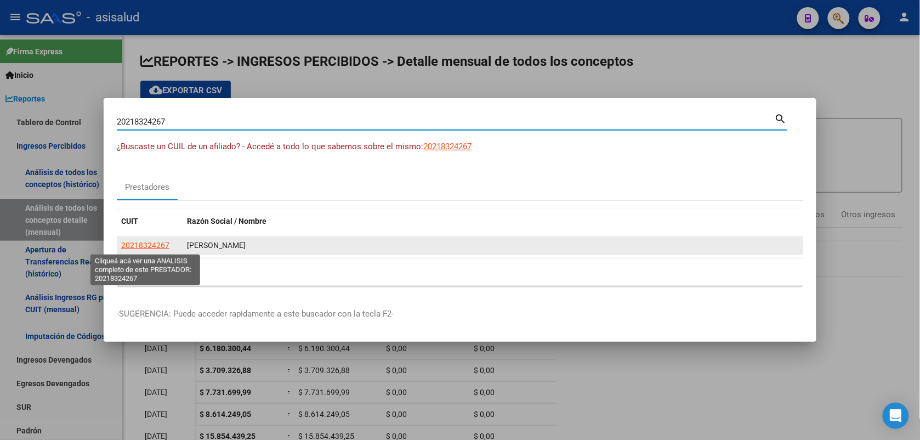  I want to click on div: Prestadores, so click(147, 187).